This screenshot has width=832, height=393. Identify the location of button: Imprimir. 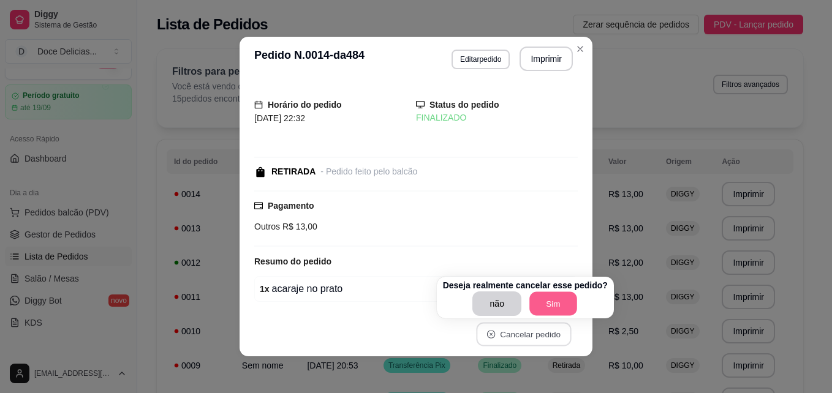
(546, 59).